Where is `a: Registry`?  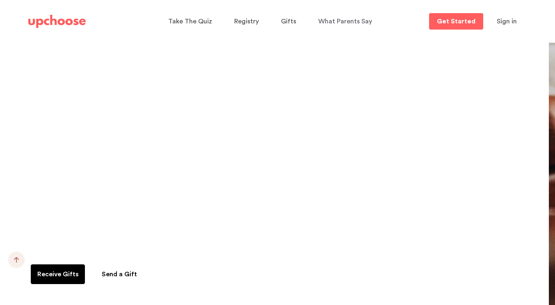 a: Registry is located at coordinates (248, 21).